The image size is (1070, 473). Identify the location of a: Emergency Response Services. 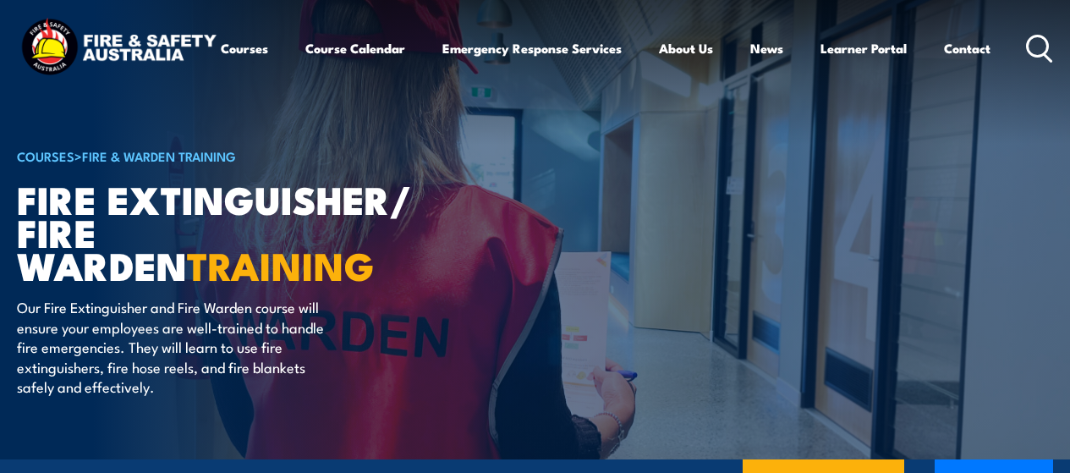
(532, 48).